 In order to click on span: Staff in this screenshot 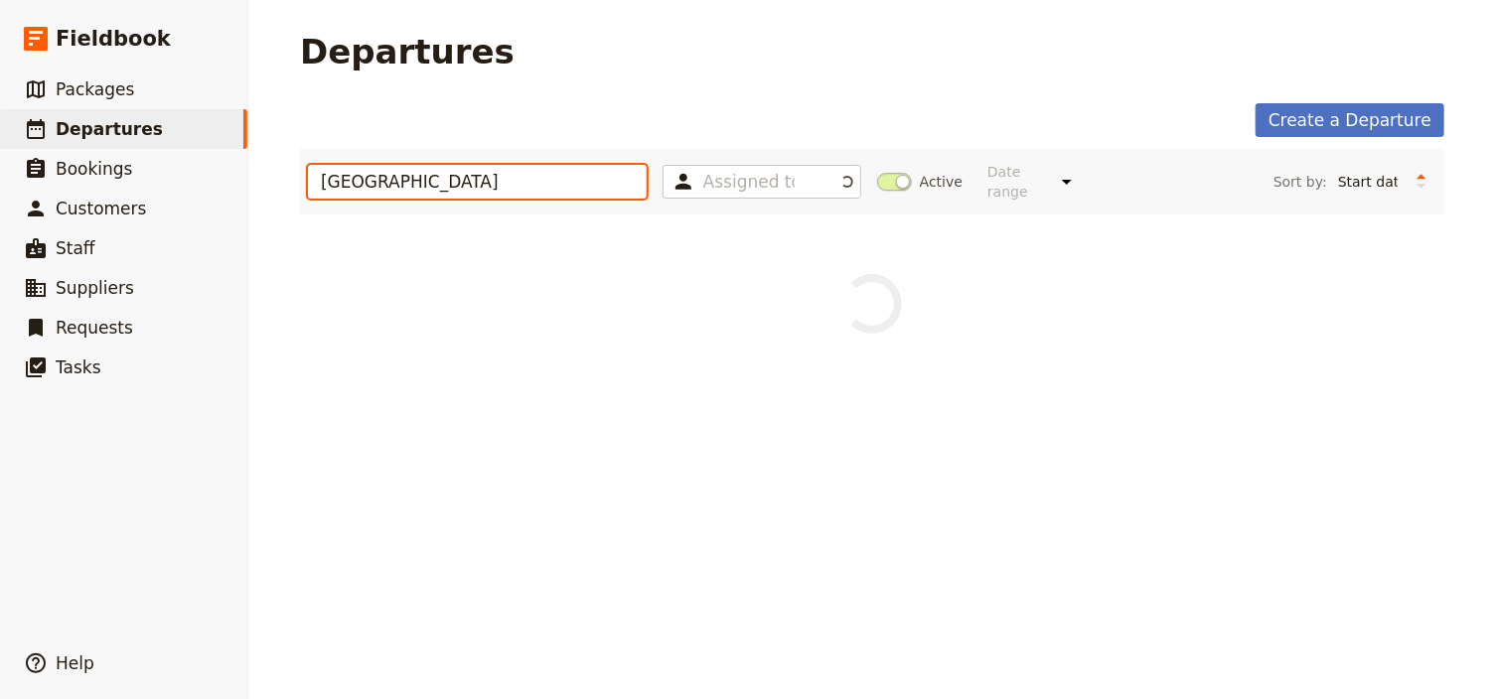, I will do `click(75, 248)`.